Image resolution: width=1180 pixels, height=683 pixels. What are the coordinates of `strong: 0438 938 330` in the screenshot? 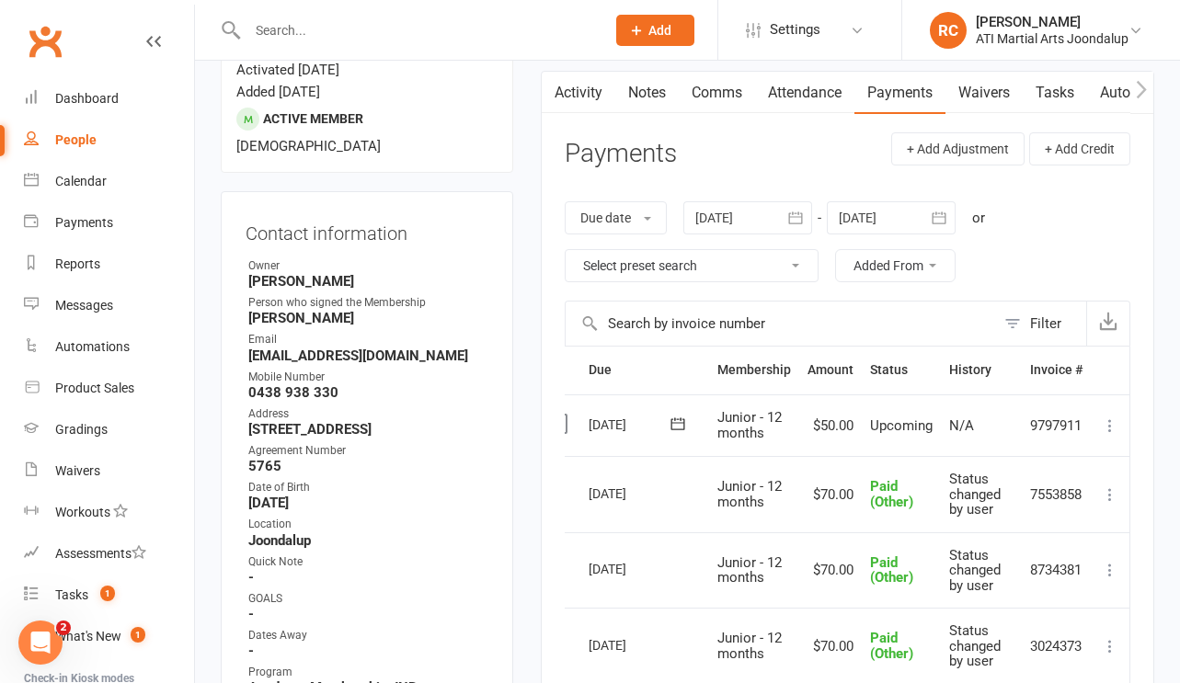 It's located at (368, 393).